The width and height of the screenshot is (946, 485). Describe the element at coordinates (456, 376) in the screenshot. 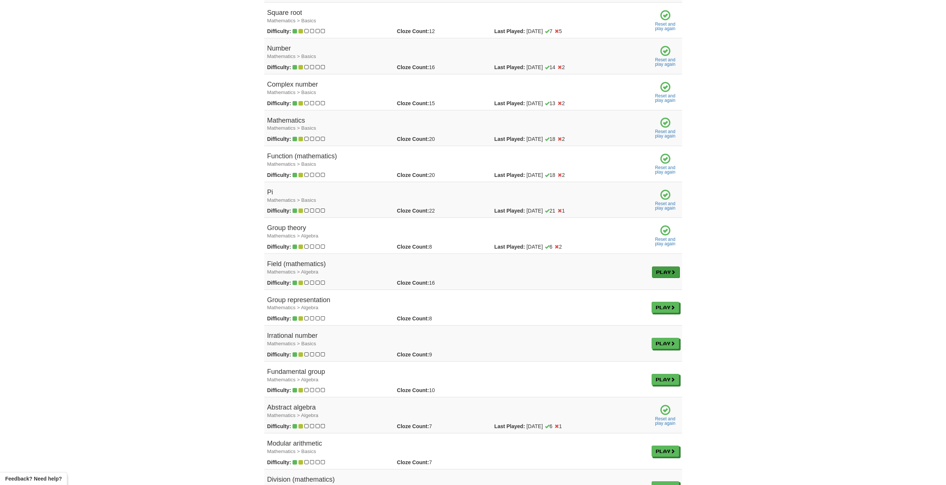

I see `h4: Fundamental group` at that location.